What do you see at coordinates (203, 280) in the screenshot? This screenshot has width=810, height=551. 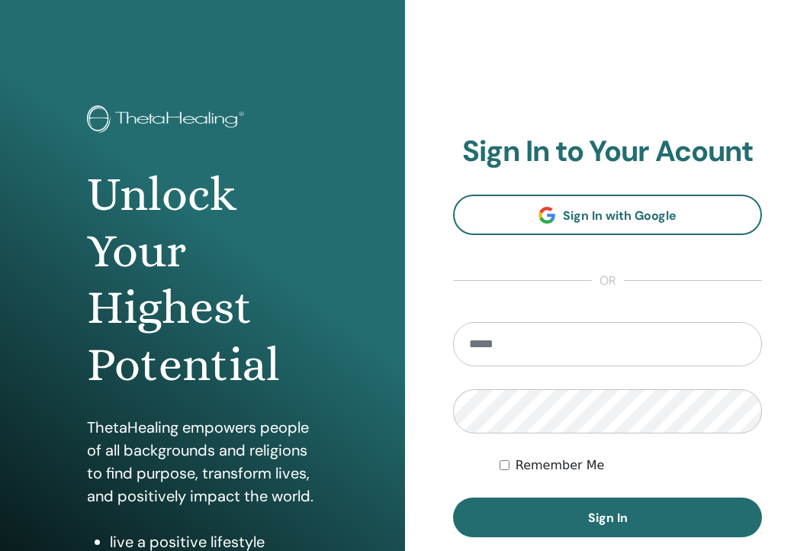 I see `h1: Unlock Your Highest Potential` at bounding box center [203, 280].